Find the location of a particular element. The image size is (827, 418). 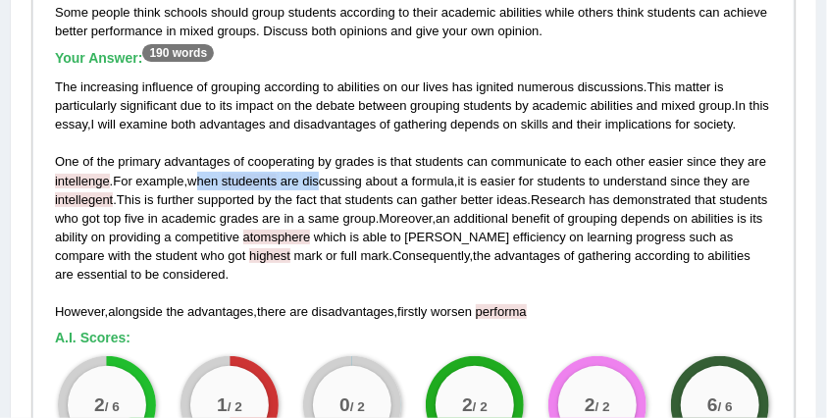

span: student is located at coordinates (177, 255).